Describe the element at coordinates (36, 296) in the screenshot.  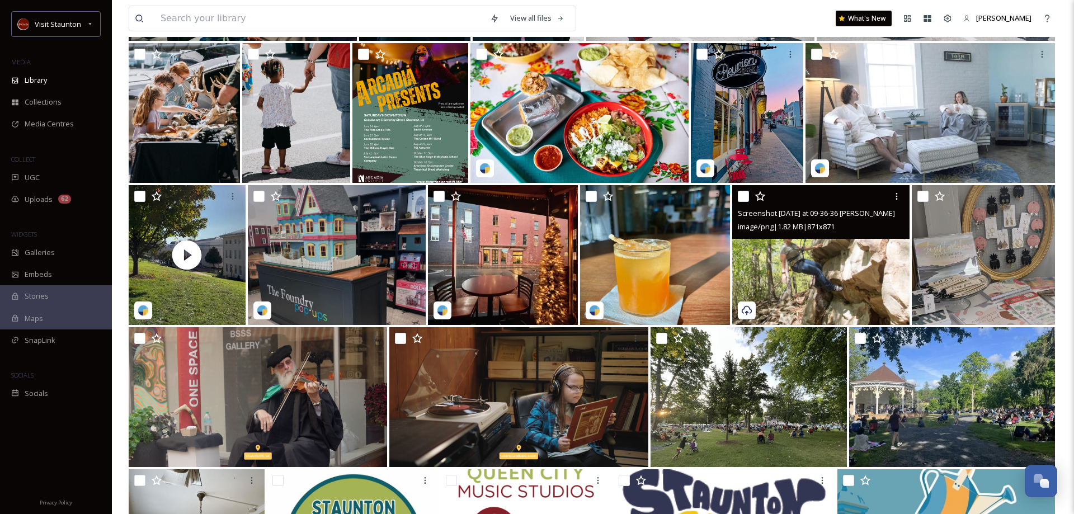
I see `span: Stories` at that location.